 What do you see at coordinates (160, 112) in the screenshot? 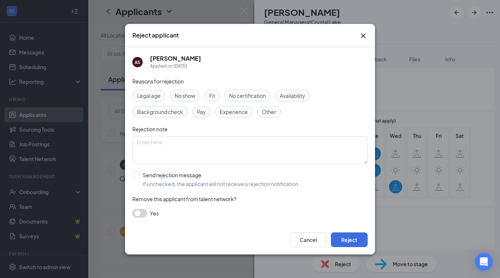
I see `span: Background check` at bounding box center [160, 112].